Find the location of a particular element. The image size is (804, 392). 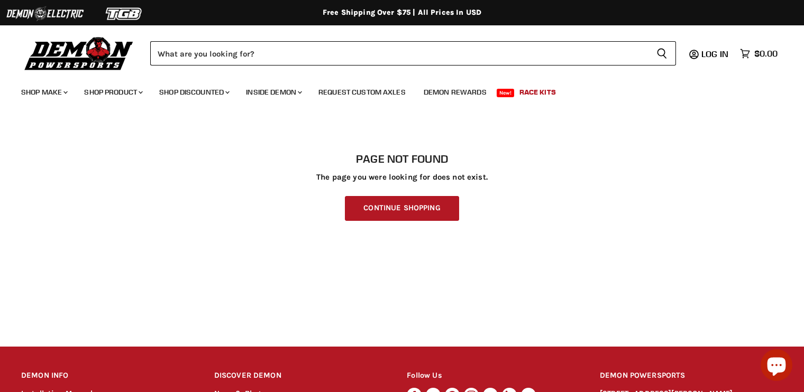

input: Search is located at coordinates (399, 53).